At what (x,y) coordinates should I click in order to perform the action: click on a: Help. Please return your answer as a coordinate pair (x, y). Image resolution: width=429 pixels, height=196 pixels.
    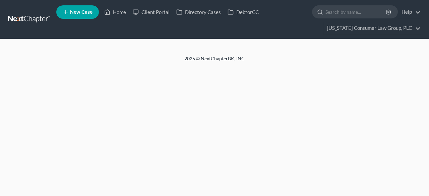
    Looking at the image, I should click on (409, 12).